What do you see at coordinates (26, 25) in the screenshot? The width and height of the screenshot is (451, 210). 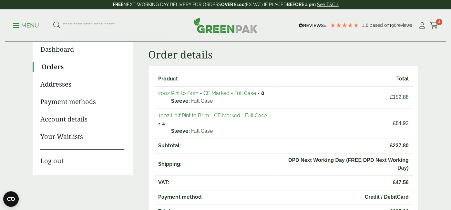 I see `a: Menu` at bounding box center [26, 25].